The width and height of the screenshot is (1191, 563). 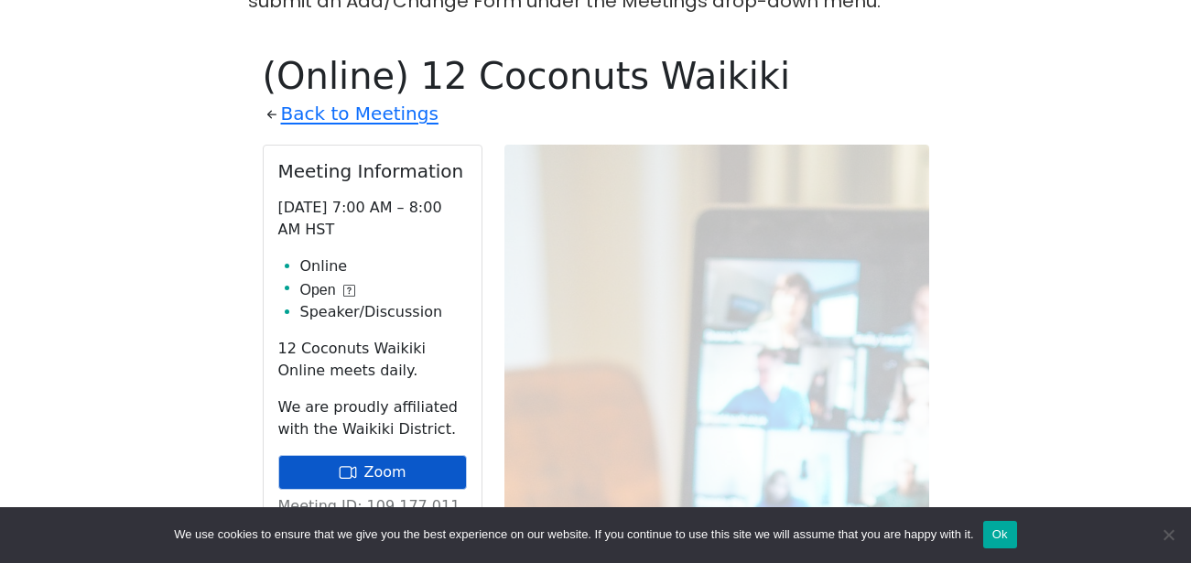 I want to click on p: 12 Coconuts Waikiki Online meets daily., so click(x=373, y=360).